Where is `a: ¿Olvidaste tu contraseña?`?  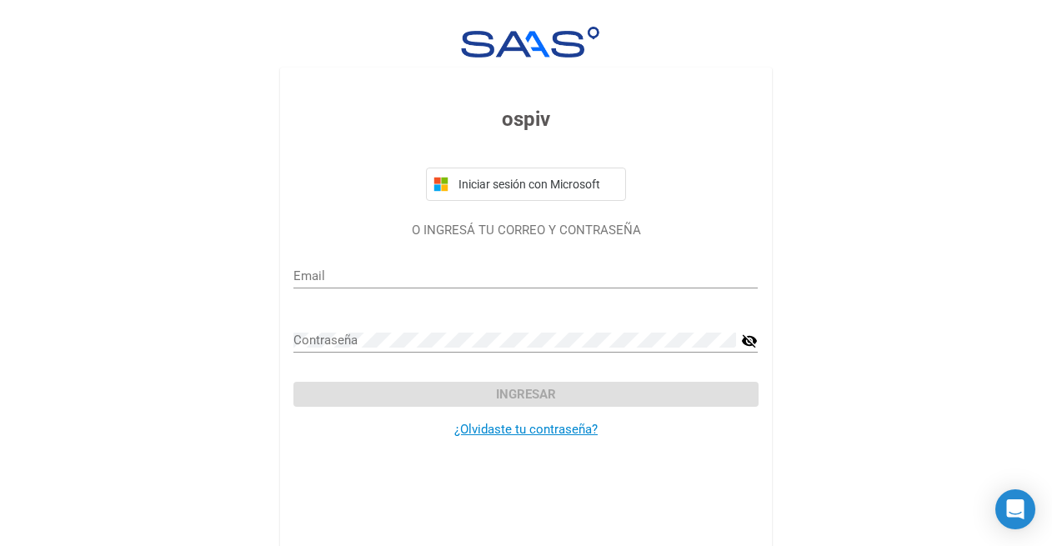
a: ¿Olvidaste tu contraseña? is located at coordinates (526, 429).